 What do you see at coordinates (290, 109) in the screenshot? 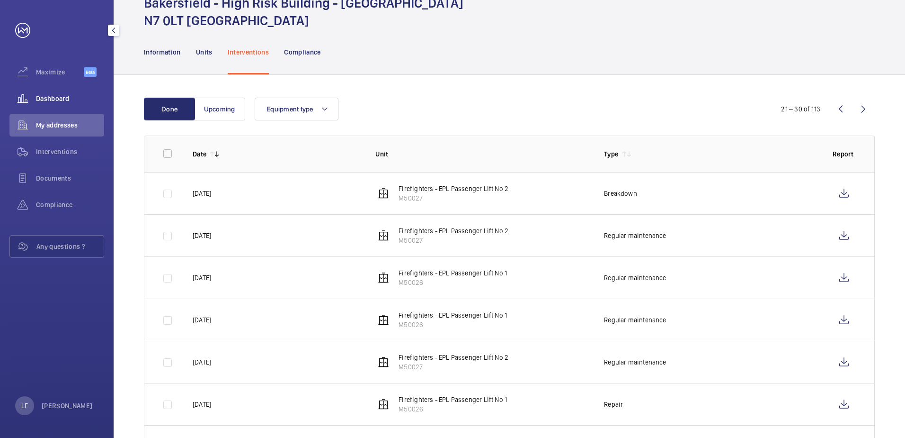
I see `span: Equipment type` at bounding box center [290, 109].